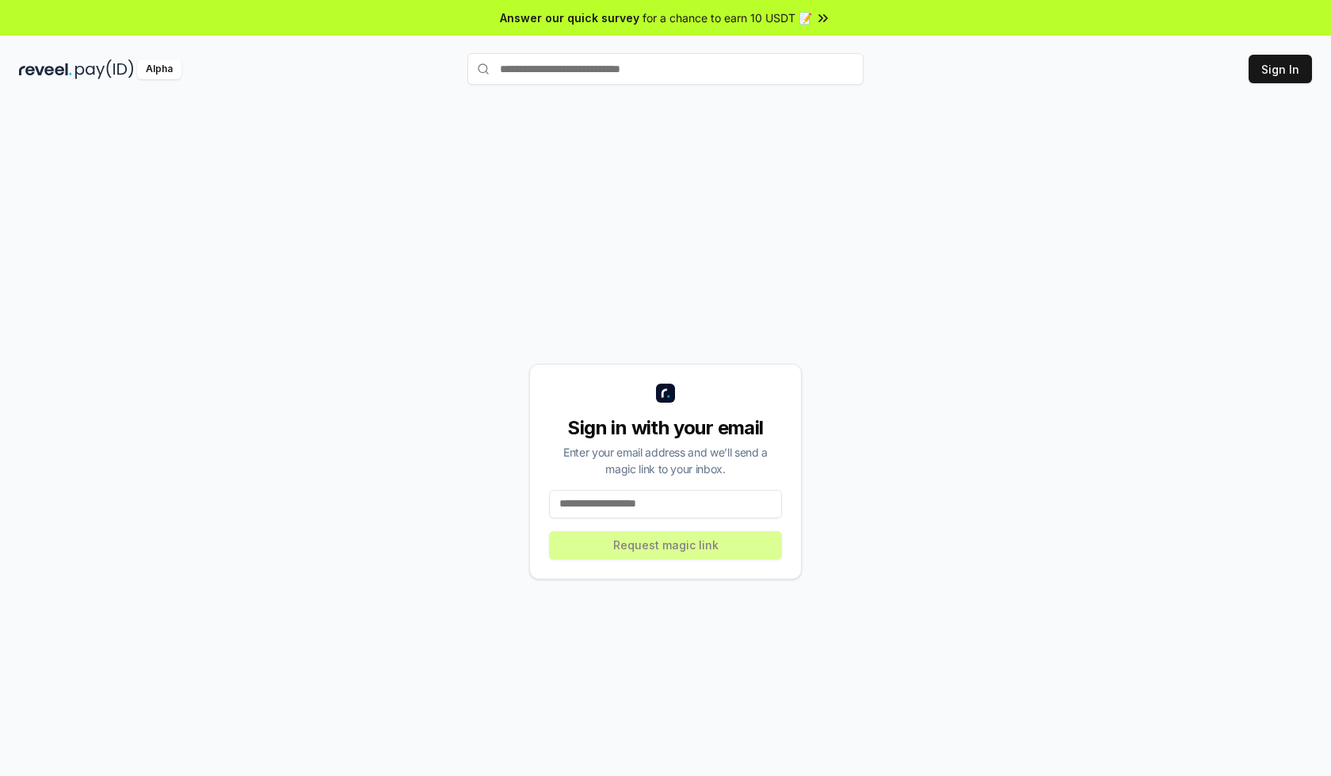  I want to click on div: Alpha, so click(159, 69).